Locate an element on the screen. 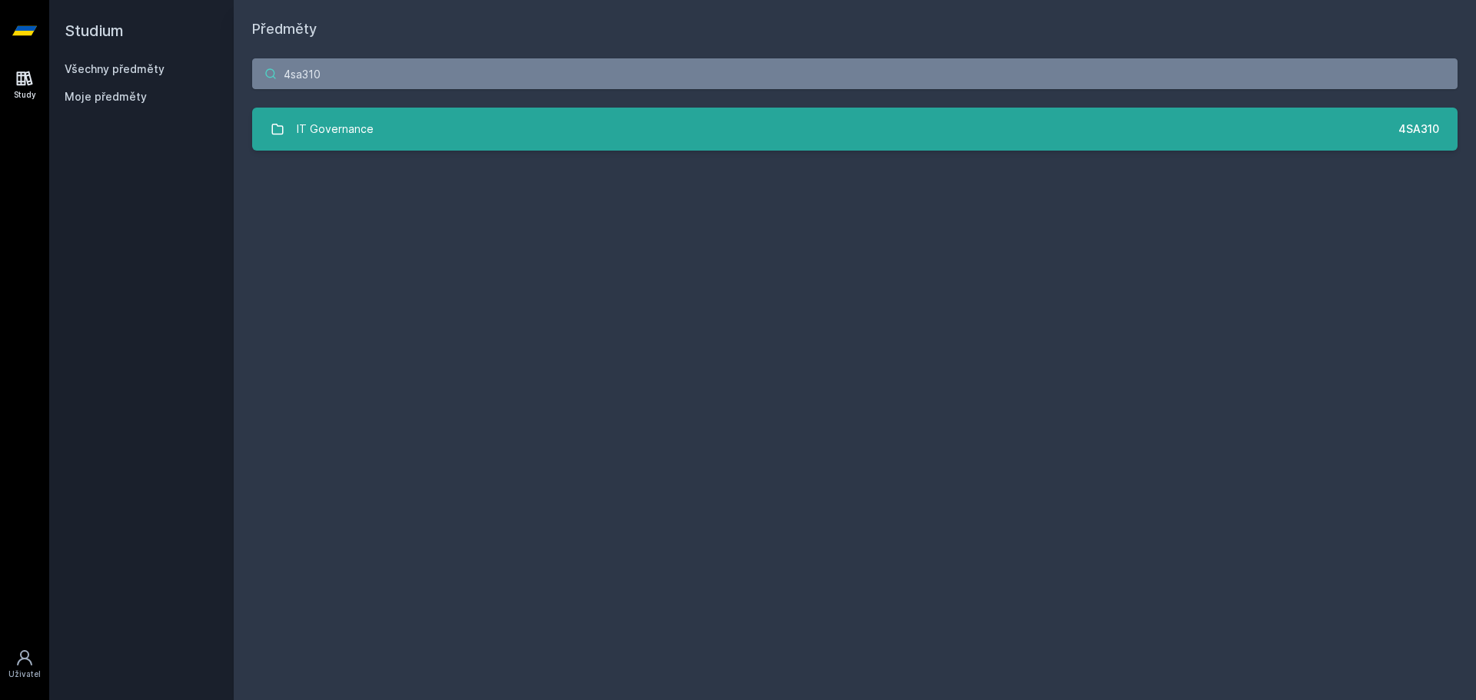 This screenshot has width=1476, height=700. a: Všechny předměty is located at coordinates (115, 68).